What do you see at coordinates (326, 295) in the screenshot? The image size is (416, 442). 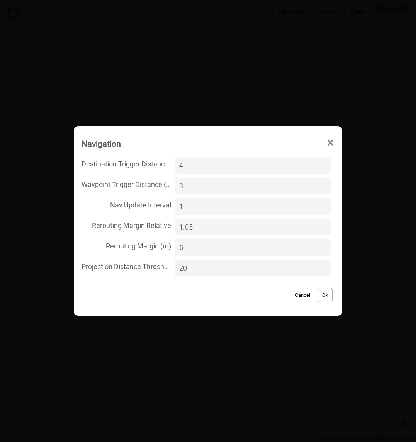 I see `button: Ok` at bounding box center [326, 295].